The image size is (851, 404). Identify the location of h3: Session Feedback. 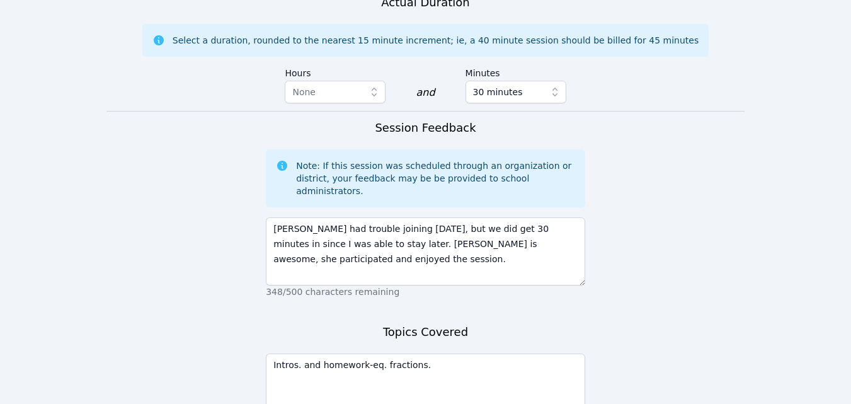
(425, 128).